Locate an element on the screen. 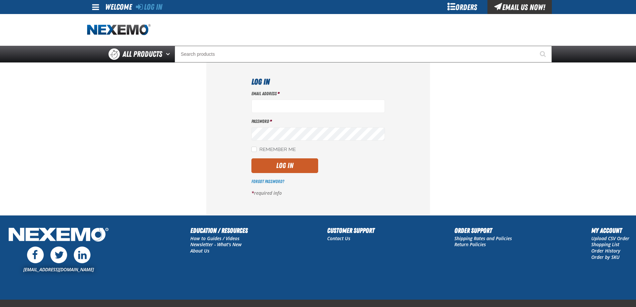  a: Return Policies is located at coordinates (470, 244).